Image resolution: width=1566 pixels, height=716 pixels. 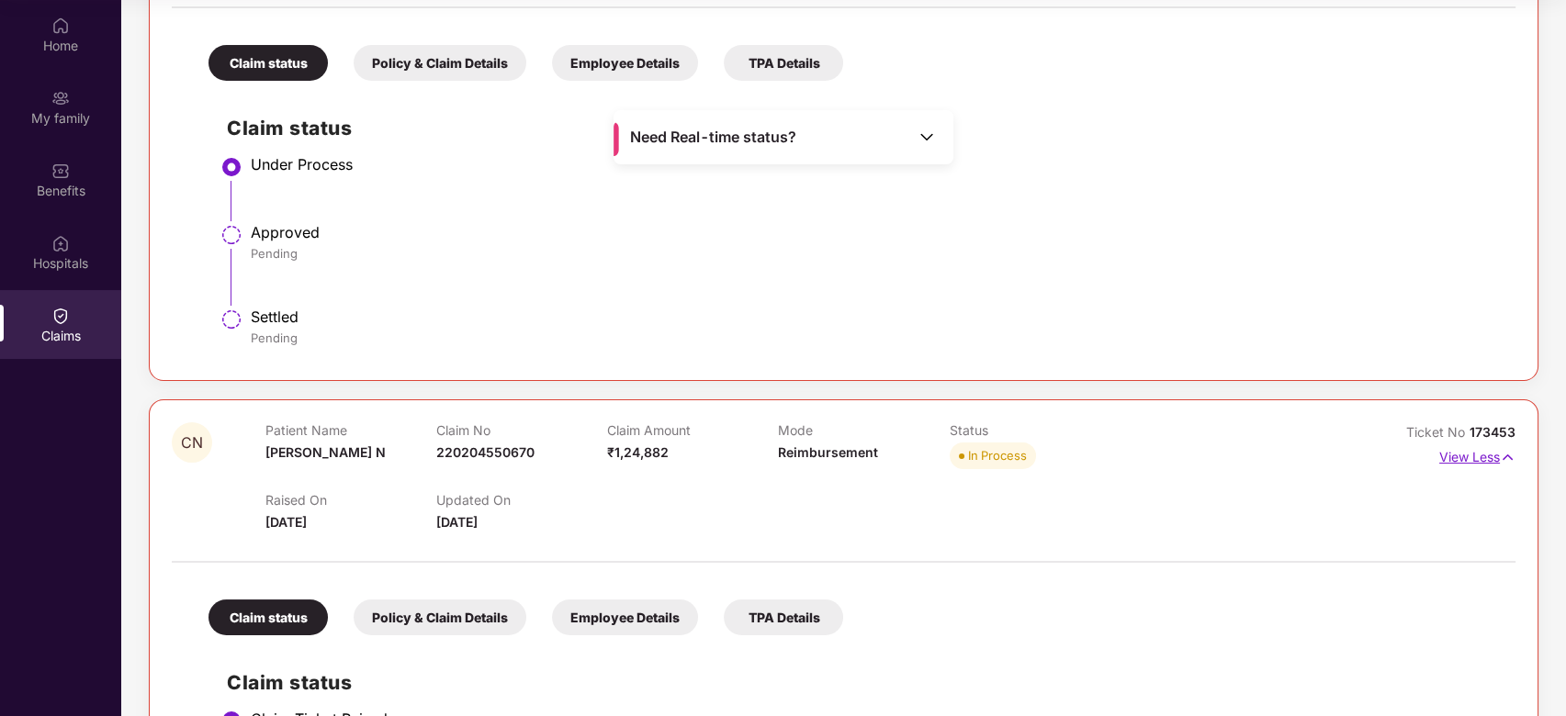 What do you see at coordinates (61, 316) in the screenshot?
I see `img: svg+xml;base64,PHN2ZyBpZD0iQ2xhaW0iIHhtbG5zPSJodHRwOi8vd3d3LnczLm9yZy8yMDAwL3N2ZyIgd2lkdGg9IjIwIi...` at bounding box center [61, 316].